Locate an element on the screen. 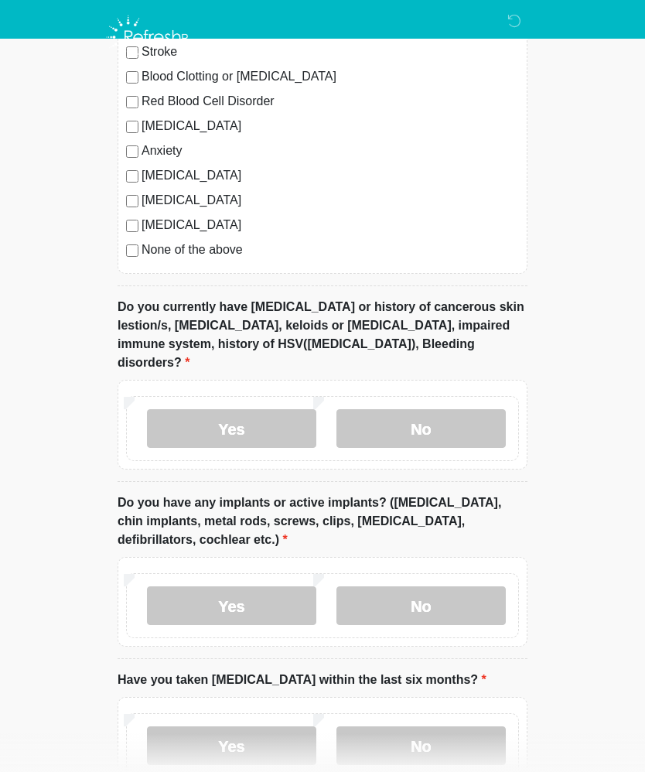 This screenshot has width=645, height=772. label: Red Blood Cell Disorder is located at coordinates (330, 101).